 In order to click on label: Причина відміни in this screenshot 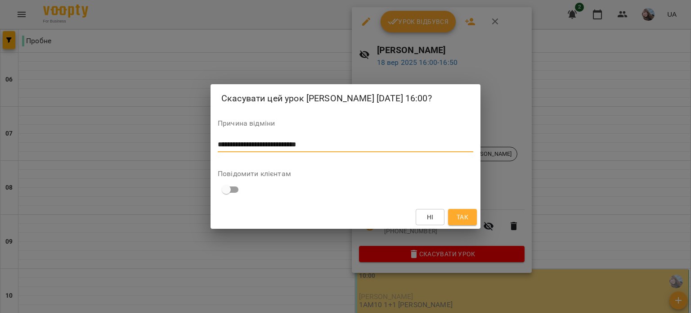, I will do `click(345, 123)`.